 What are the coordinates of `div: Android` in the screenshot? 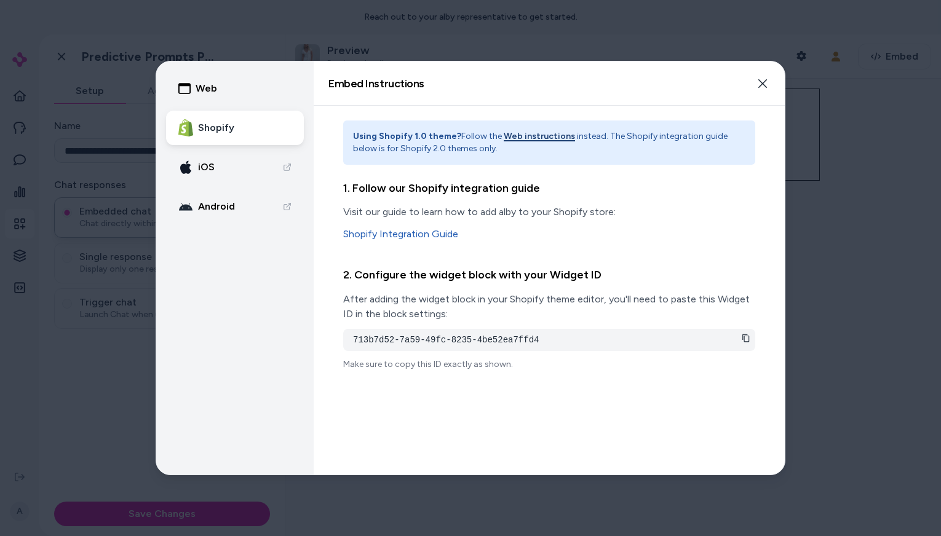 It's located at (207, 207).